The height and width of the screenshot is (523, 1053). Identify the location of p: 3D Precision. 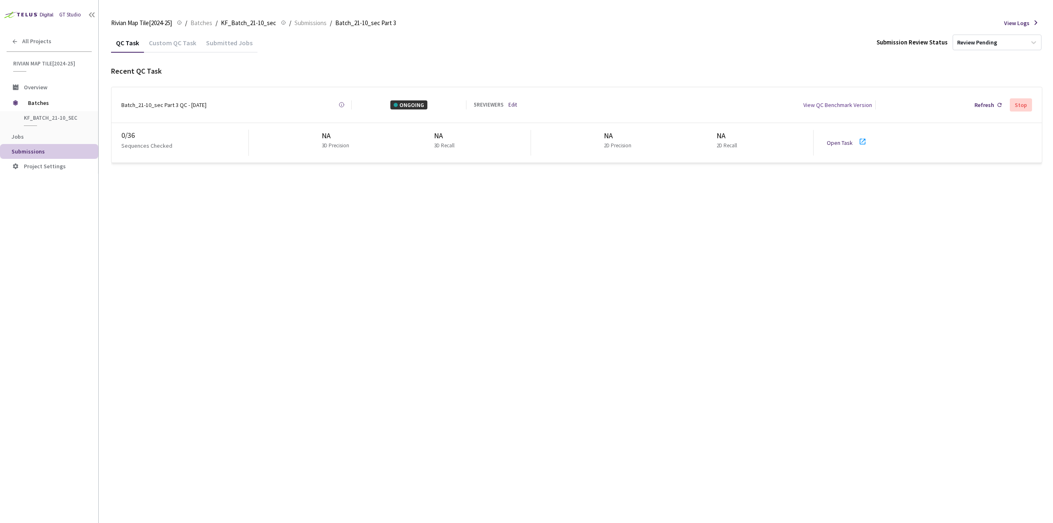
(335, 146).